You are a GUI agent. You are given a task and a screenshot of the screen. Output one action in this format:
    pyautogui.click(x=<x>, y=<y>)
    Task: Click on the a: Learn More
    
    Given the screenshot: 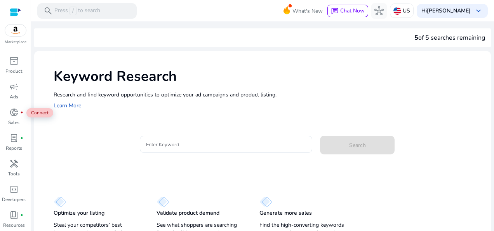 What is the action you would take?
    pyautogui.click(x=67, y=105)
    